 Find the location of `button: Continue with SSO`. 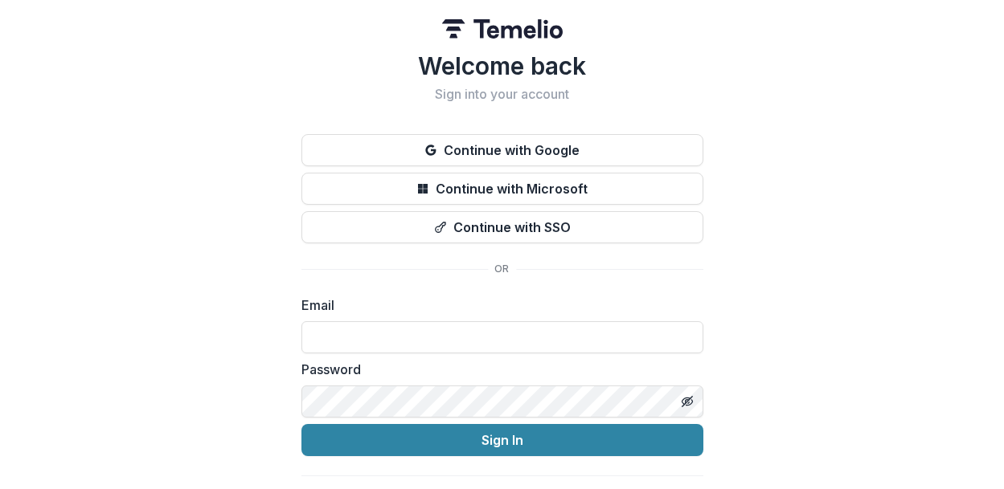

button: Continue with SSO is located at coordinates (502, 227).